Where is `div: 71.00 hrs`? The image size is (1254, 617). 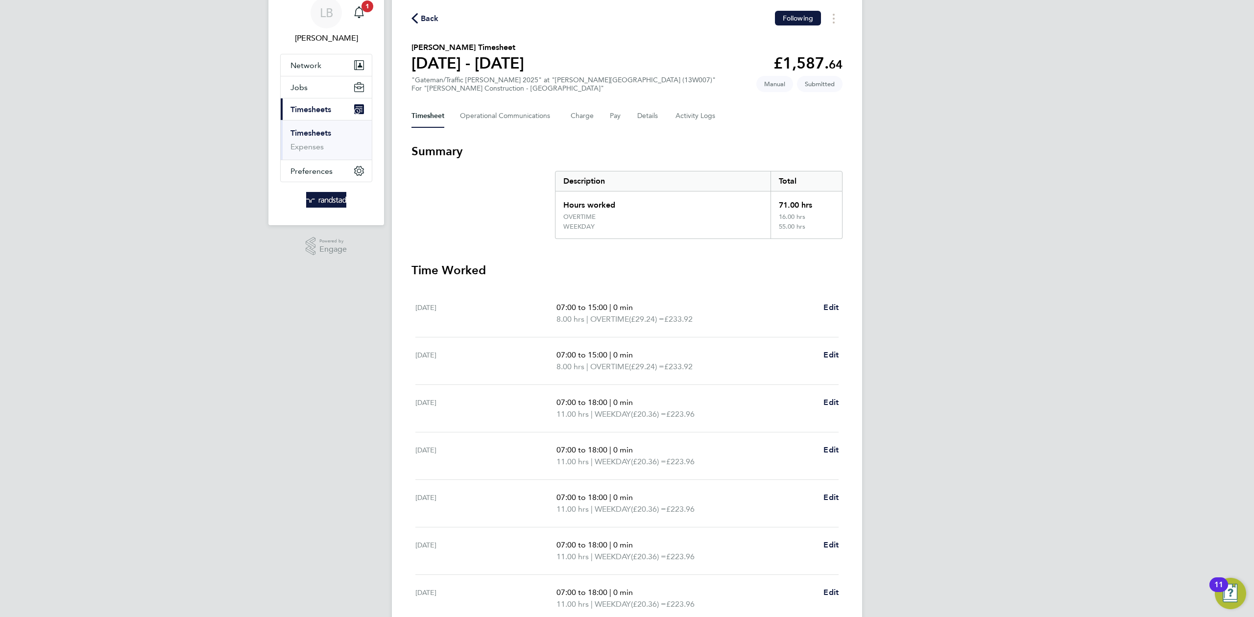 div: 71.00 hrs is located at coordinates (806, 202).